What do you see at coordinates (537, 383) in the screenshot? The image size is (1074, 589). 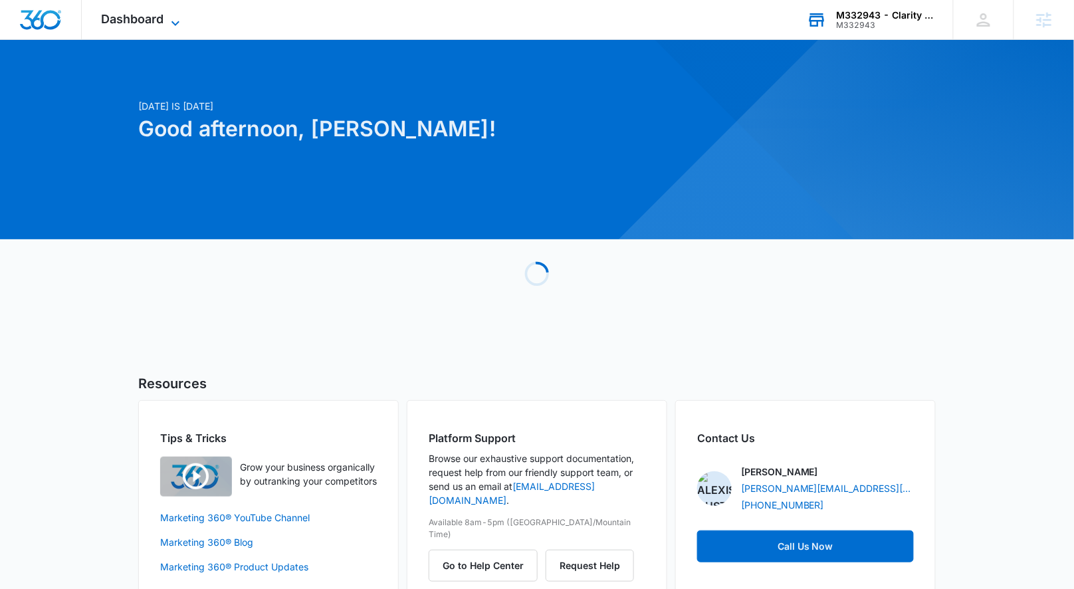 I see `h5: Resources` at bounding box center [537, 383].